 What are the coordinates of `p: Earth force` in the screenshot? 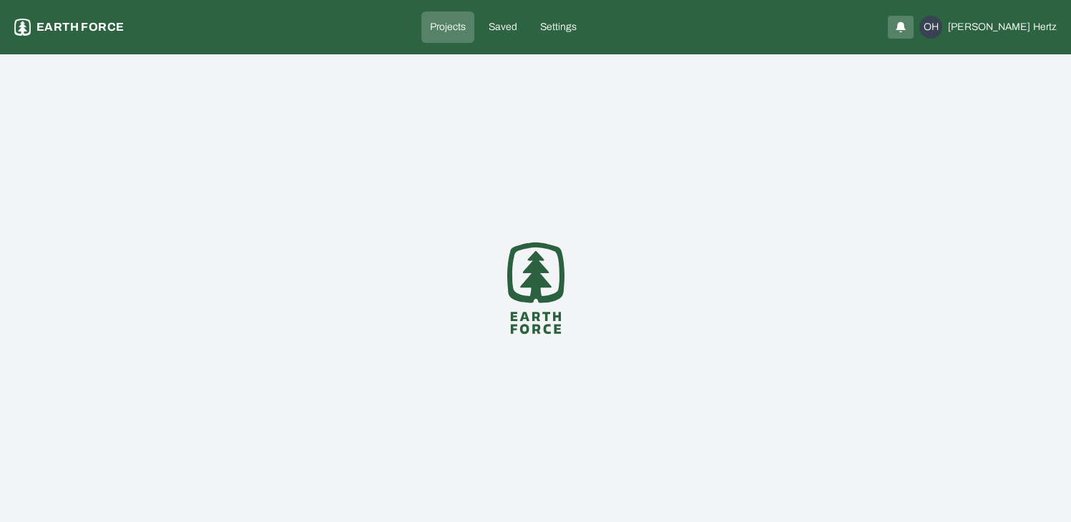 It's located at (80, 27).